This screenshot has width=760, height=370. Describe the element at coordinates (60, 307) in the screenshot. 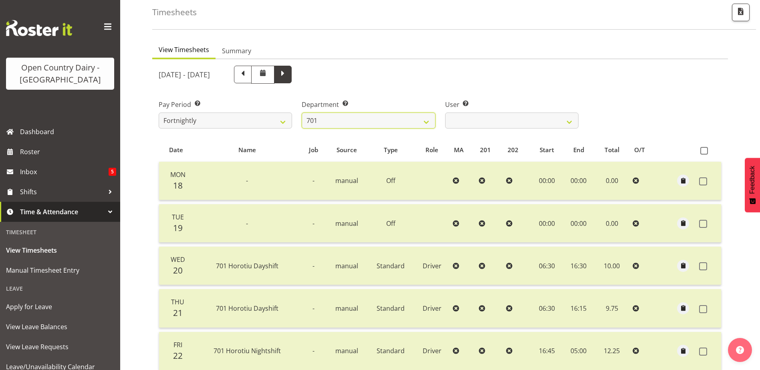

I see `span: Apply for Leave` at that location.